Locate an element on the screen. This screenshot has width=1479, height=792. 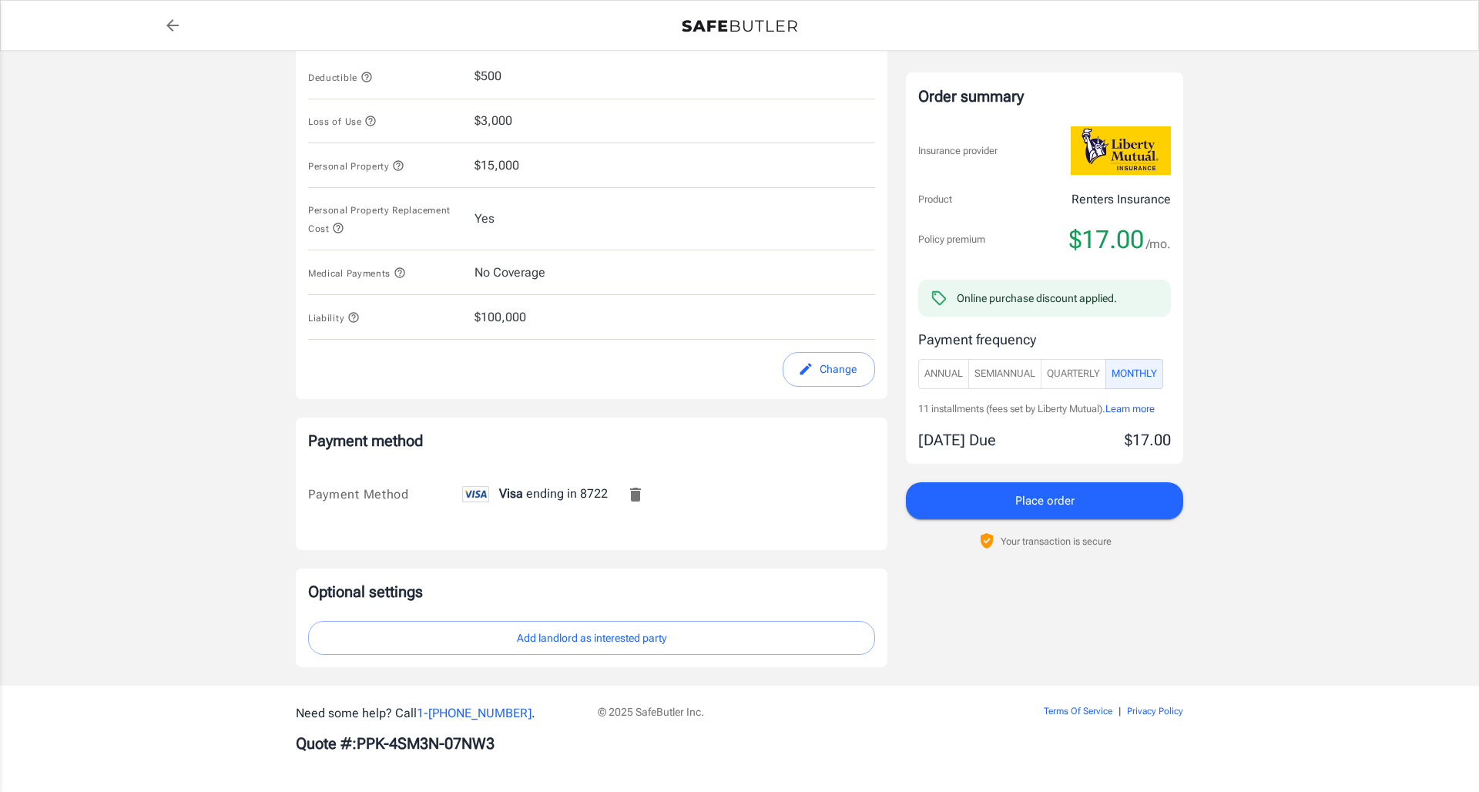
span: ending in 8722 is located at coordinates (535, 493).